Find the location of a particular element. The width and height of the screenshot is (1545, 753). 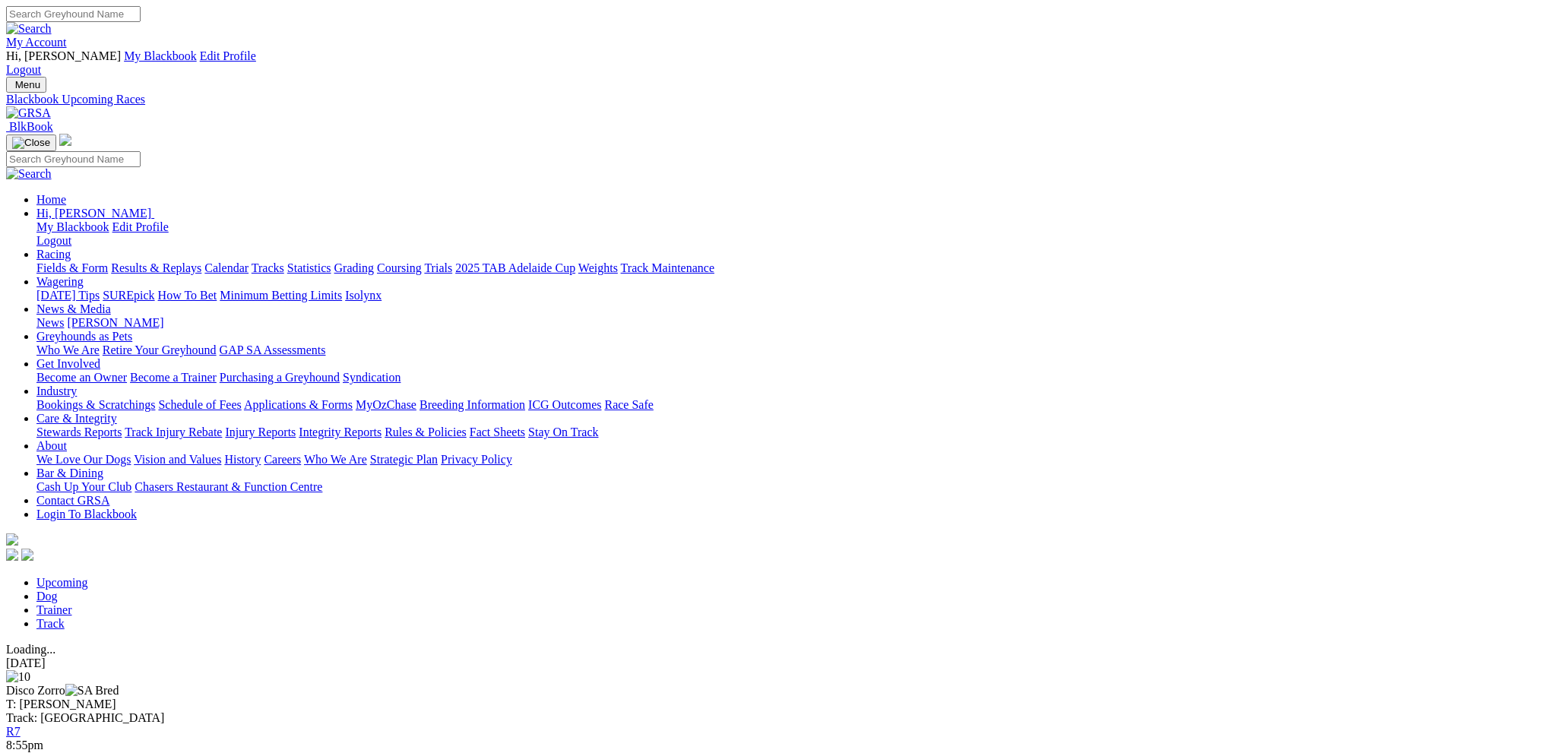

a: Statistics is located at coordinates (309, 267).